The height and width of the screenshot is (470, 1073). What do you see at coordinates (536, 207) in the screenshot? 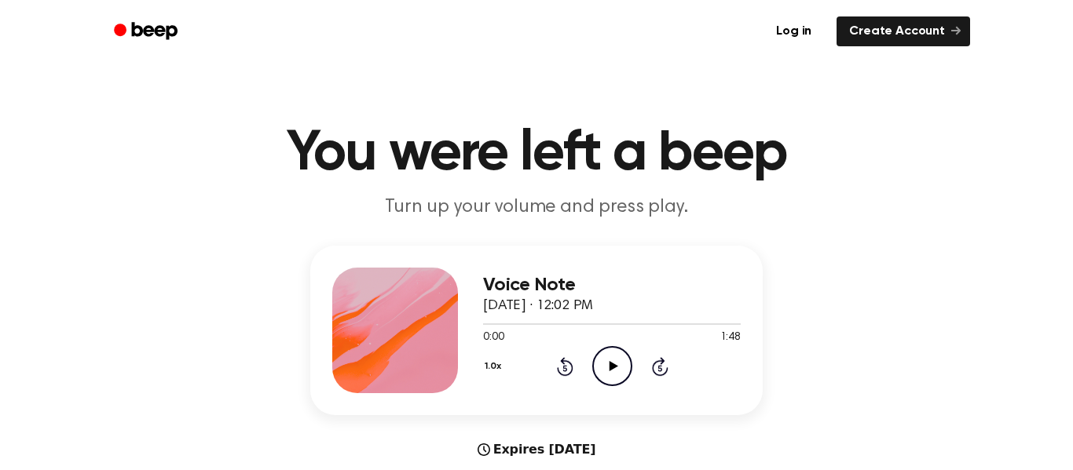
I see `p: Turn up your volume and press play.` at bounding box center [536, 207].